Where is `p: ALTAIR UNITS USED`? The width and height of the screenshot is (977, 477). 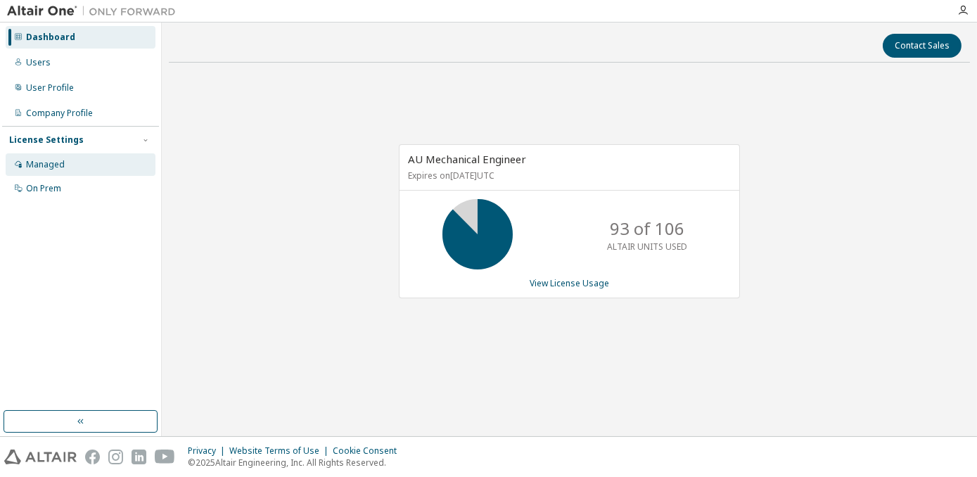
p: ALTAIR UNITS USED is located at coordinates (647, 246).